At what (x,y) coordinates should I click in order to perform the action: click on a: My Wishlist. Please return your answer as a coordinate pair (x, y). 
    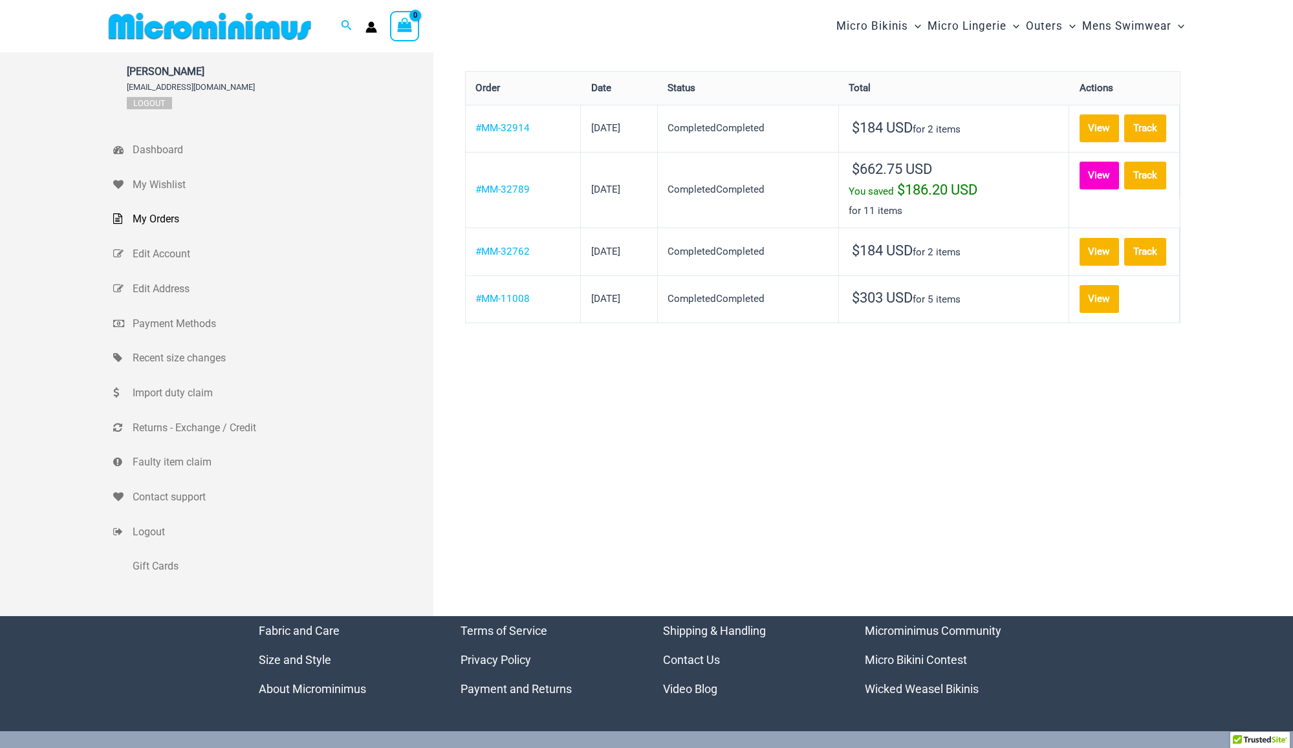
    Looking at the image, I should click on (273, 185).